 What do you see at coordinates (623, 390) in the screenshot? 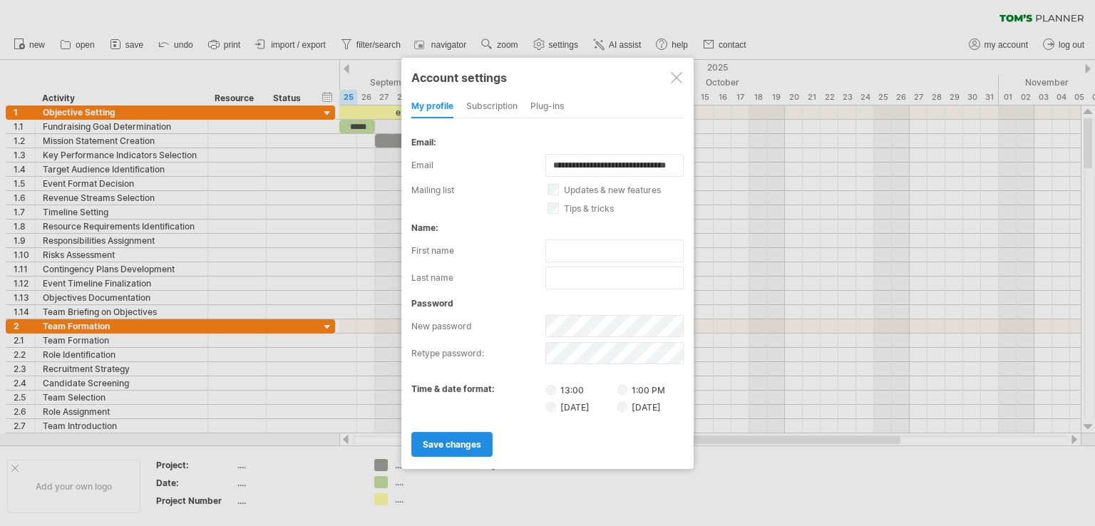
I see `input: 1:00 PM` at bounding box center [623, 390].